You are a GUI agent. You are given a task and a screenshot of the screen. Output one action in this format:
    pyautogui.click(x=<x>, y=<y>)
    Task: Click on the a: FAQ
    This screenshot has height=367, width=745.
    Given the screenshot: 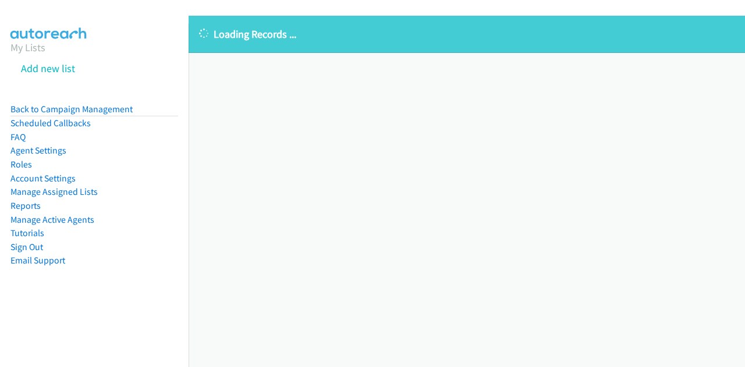 What is the action you would take?
    pyautogui.click(x=18, y=137)
    